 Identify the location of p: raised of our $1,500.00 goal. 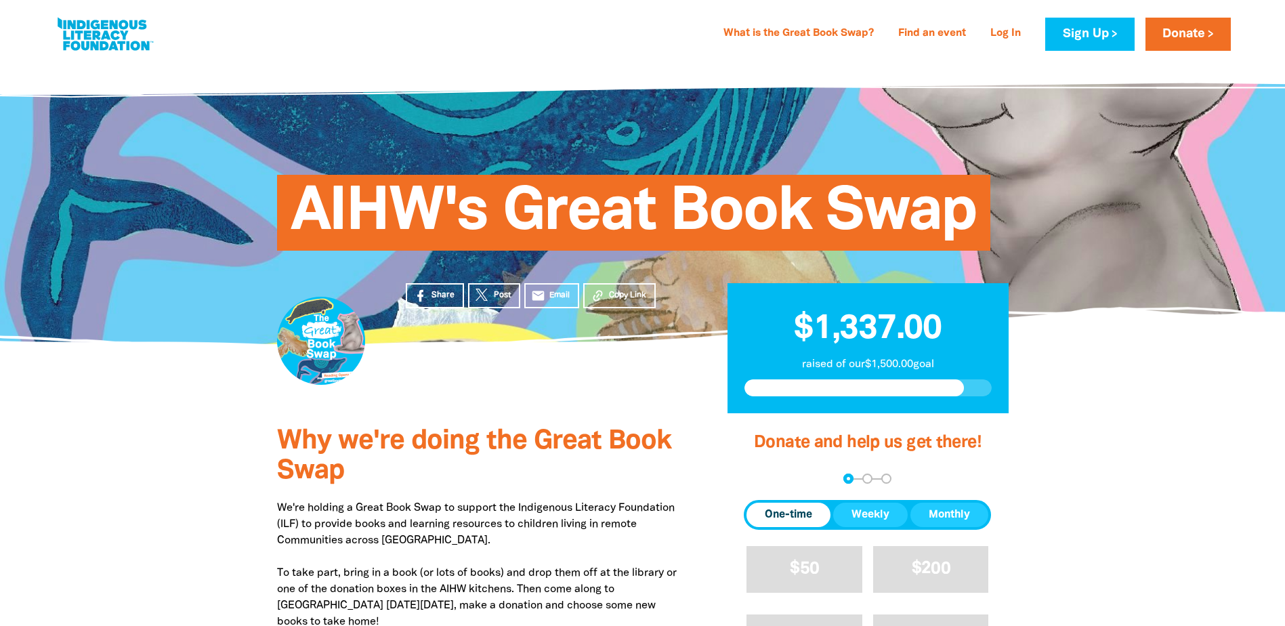
(868, 364).